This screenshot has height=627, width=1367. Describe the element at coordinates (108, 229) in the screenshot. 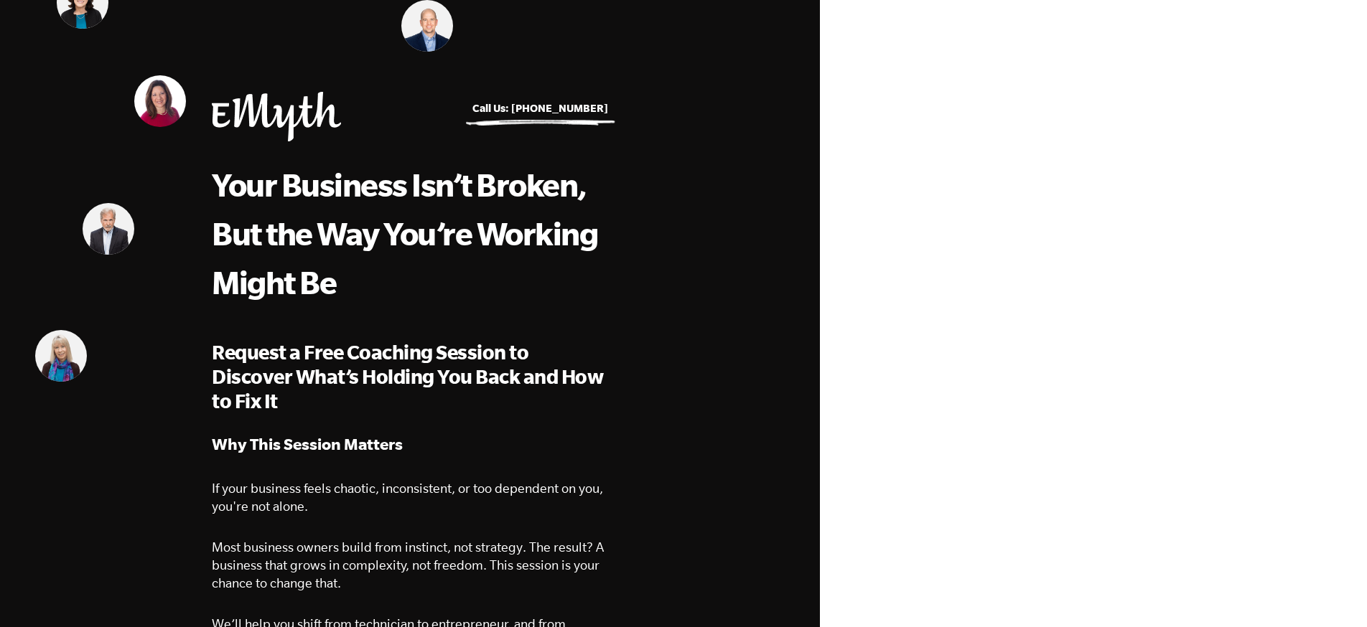

I see `img: Steve Edkins, EMyth Business Coach` at that location.